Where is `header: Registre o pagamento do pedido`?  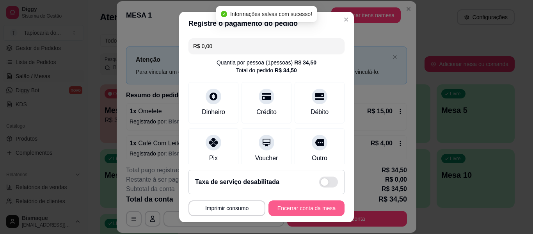
header: Registre o pagamento do pedido is located at coordinates (266, 23).